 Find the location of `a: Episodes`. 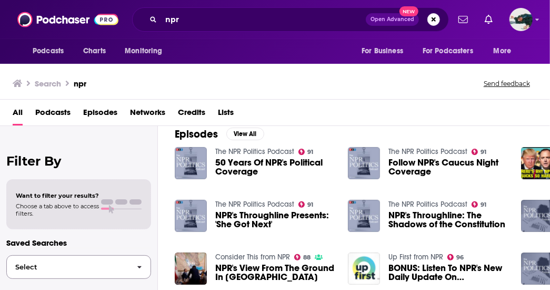

a: Episodes is located at coordinates (100, 114).